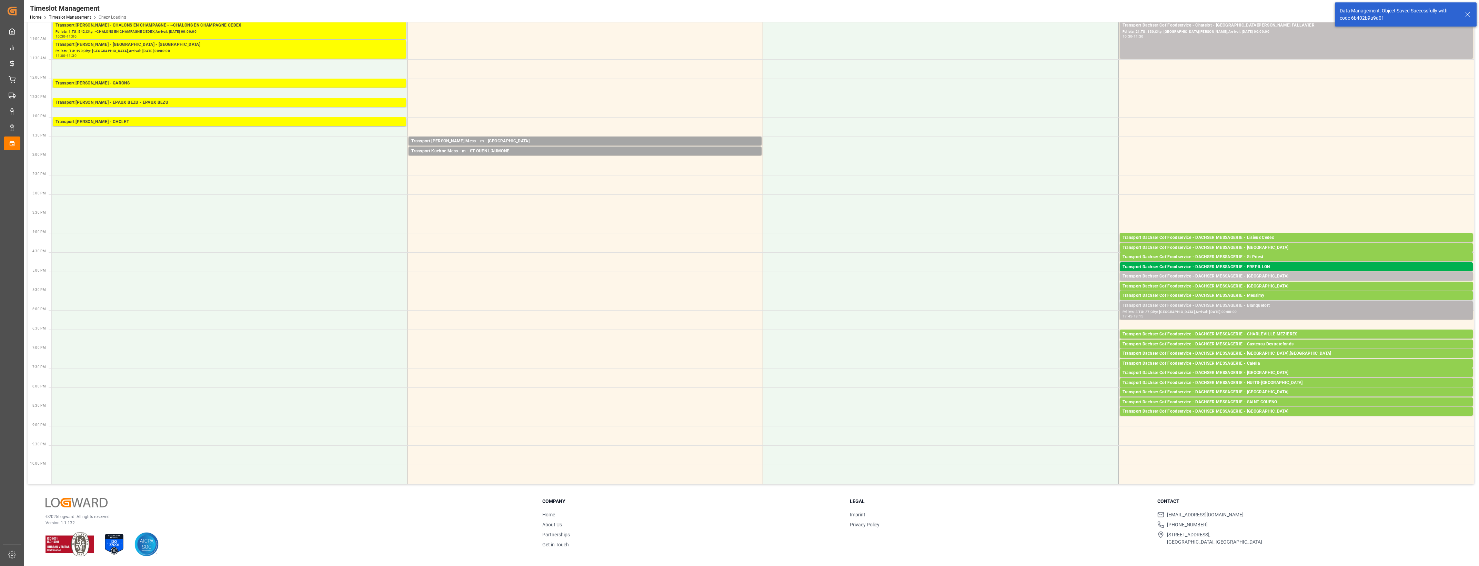 The width and height of the screenshot is (1479, 566). What do you see at coordinates (39, 367) in the screenshot?
I see `span: 7:30 PM` at bounding box center [39, 367].